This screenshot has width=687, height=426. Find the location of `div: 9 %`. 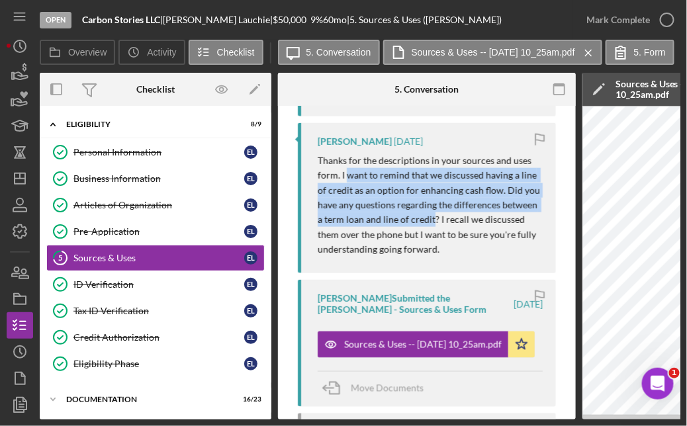

div: 9 % is located at coordinates (316, 20).